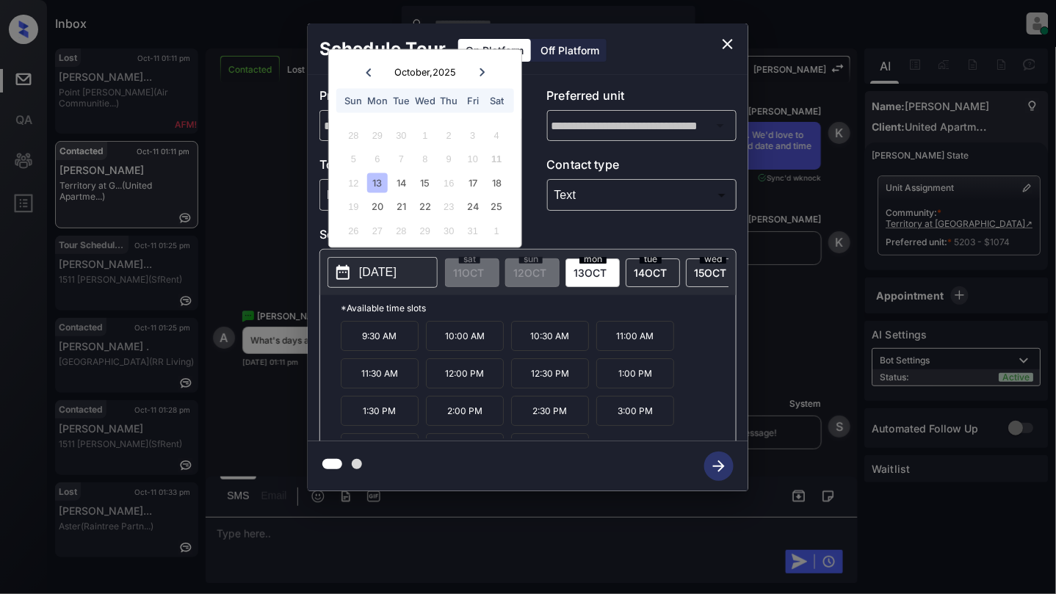  What do you see at coordinates (449, 101) in the screenshot?
I see `div: Thu` at bounding box center [449, 101].